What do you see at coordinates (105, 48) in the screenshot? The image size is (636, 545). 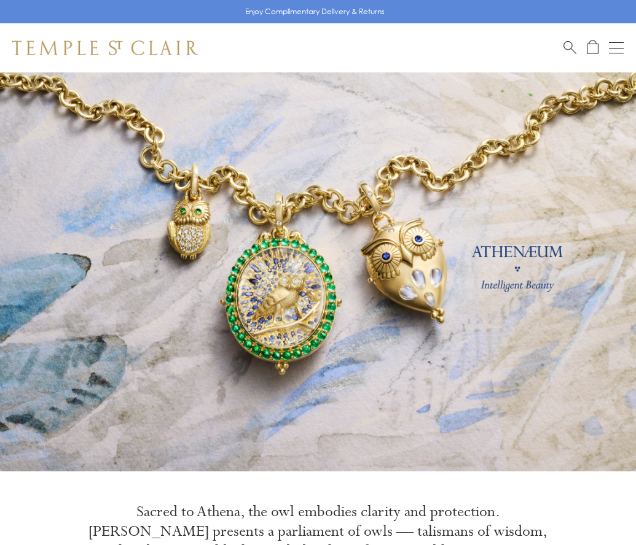 I see `img: Temple St. Clair` at bounding box center [105, 48].